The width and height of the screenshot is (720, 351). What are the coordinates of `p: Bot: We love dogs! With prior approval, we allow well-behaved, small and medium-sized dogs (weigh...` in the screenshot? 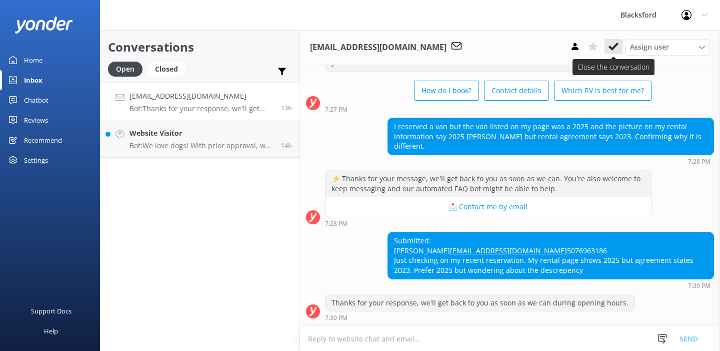 It's located at (202, 146).